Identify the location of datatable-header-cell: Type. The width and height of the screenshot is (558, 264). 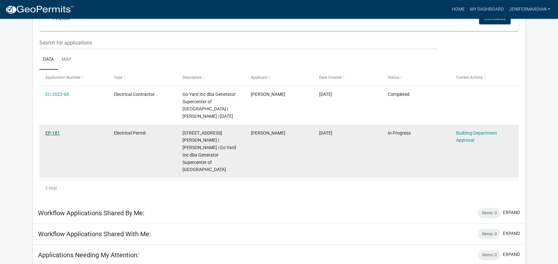
(142, 77).